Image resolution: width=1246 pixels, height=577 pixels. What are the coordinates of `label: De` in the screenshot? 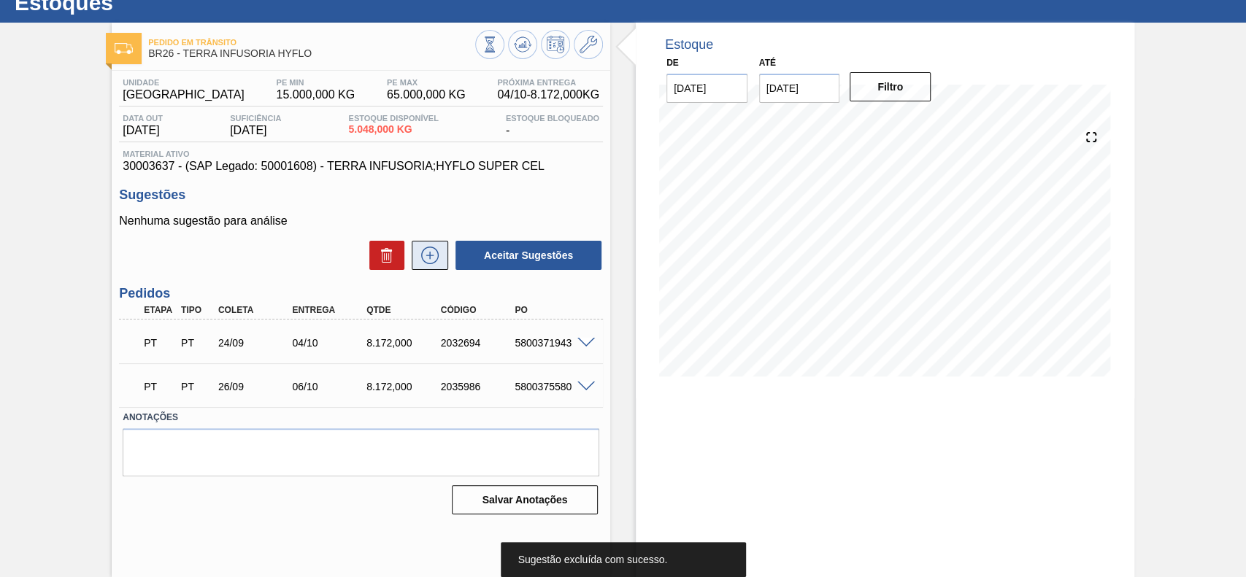 It's located at (672, 63).